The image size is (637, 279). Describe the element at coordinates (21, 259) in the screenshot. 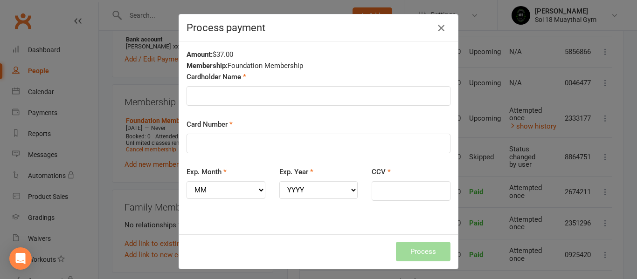

I see `div: Open Intercom Messenger` at that location.